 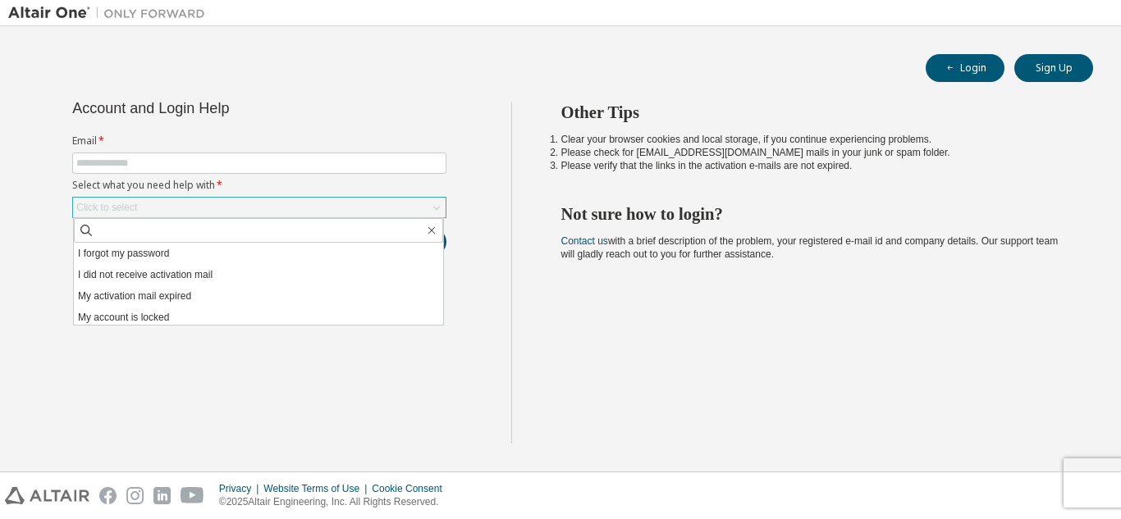 I want to click on span: with a brief description of the problem, your registered e-mail id and company details. Our suppo..., so click(x=810, y=248).